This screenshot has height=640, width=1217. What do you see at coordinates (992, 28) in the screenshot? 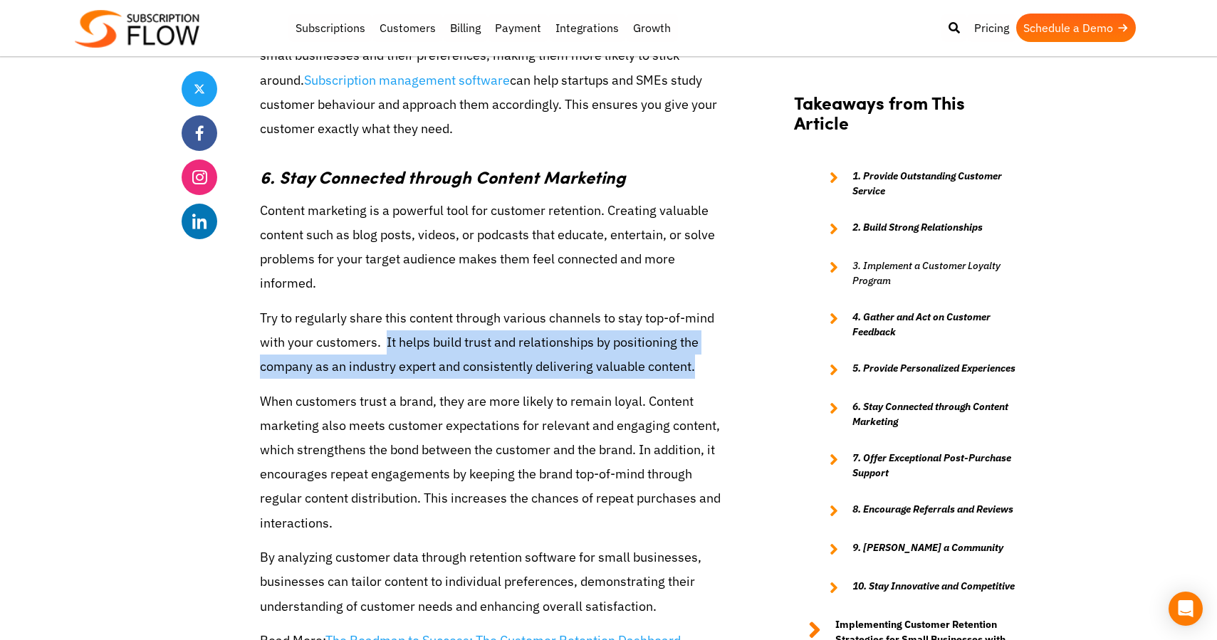
I see `a: Pricing` at bounding box center [992, 28].